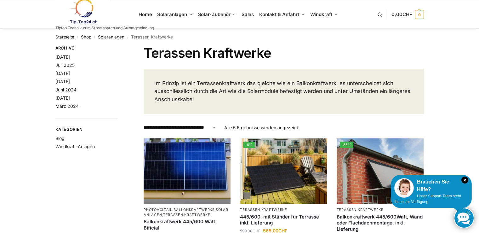 The width and height of the screenshot is (479, 233). I want to click on a: Startseite, so click(65, 37).